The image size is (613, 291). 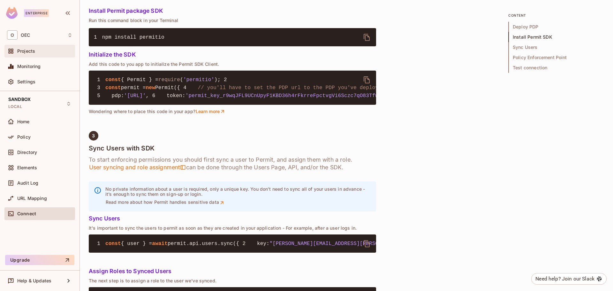 I want to click on span: Permit({, so click(x=168, y=88).